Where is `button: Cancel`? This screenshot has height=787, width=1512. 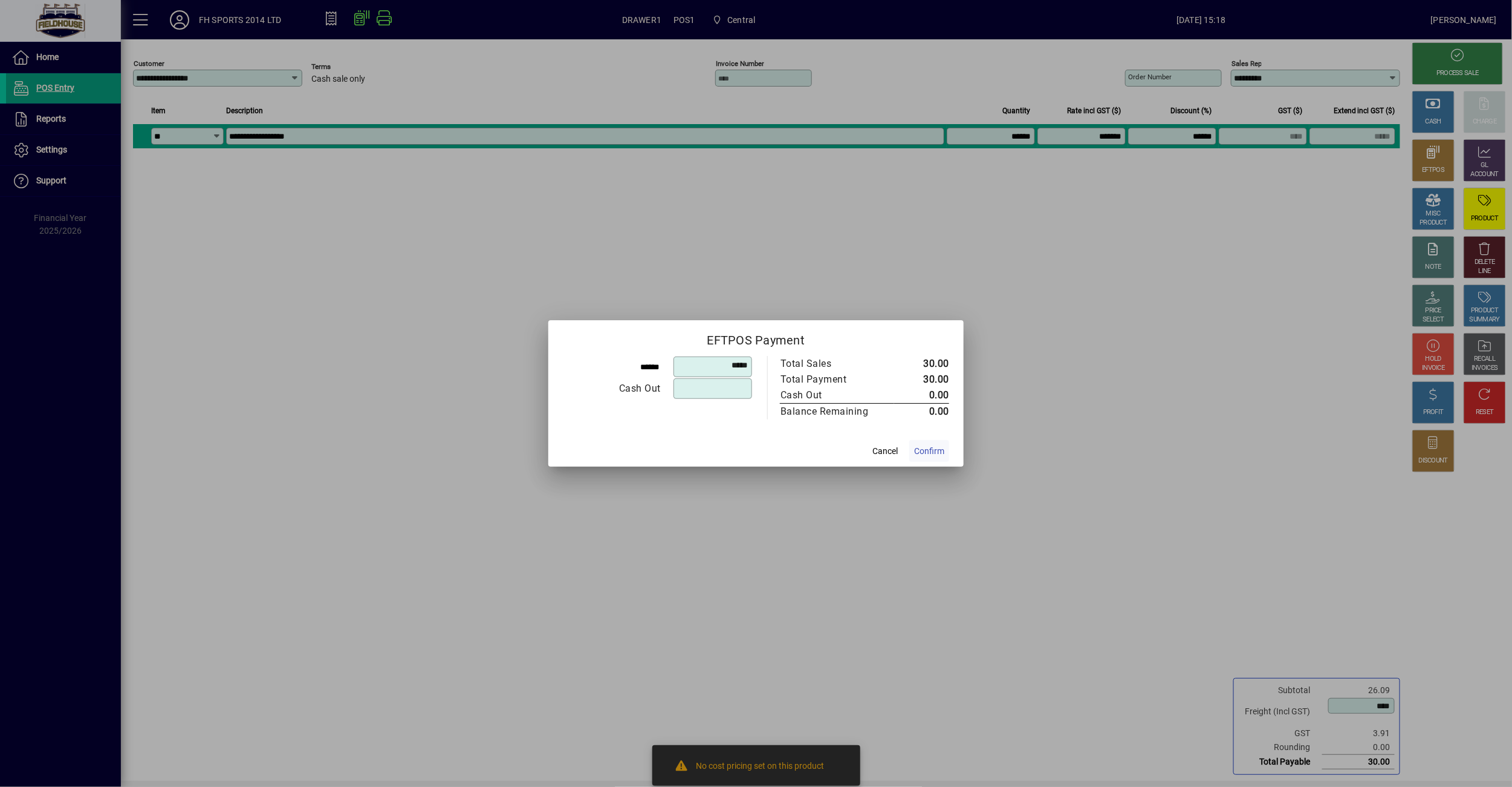
button: Cancel is located at coordinates (885, 451).